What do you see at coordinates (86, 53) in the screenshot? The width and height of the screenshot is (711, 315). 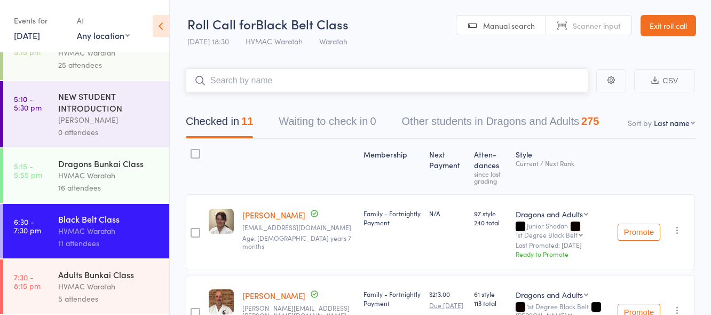 I see `a: 4:30 -5:15 pmDynamitesHVMAC Waratah25 attendees` at bounding box center [86, 53].